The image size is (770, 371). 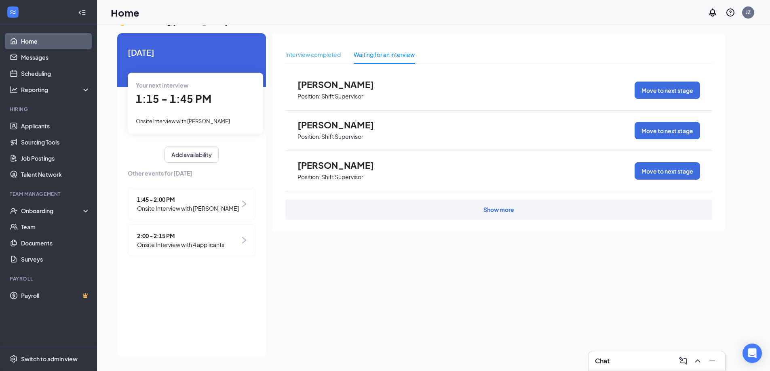 What do you see at coordinates (82, 13) in the screenshot?
I see `svg: Collapse` at bounding box center [82, 13].